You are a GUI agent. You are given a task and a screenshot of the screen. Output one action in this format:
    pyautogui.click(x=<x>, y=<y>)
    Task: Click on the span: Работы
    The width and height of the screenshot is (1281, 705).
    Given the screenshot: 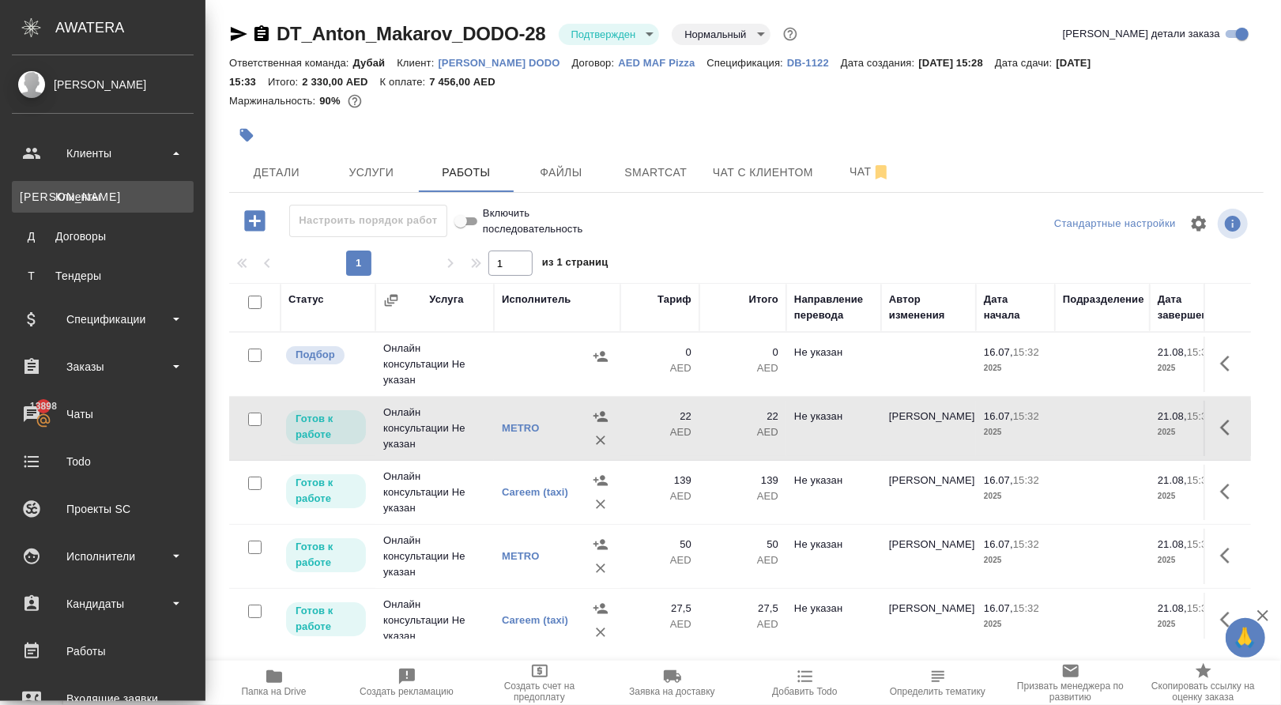 What is the action you would take?
    pyautogui.click(x=466, y=172)
    